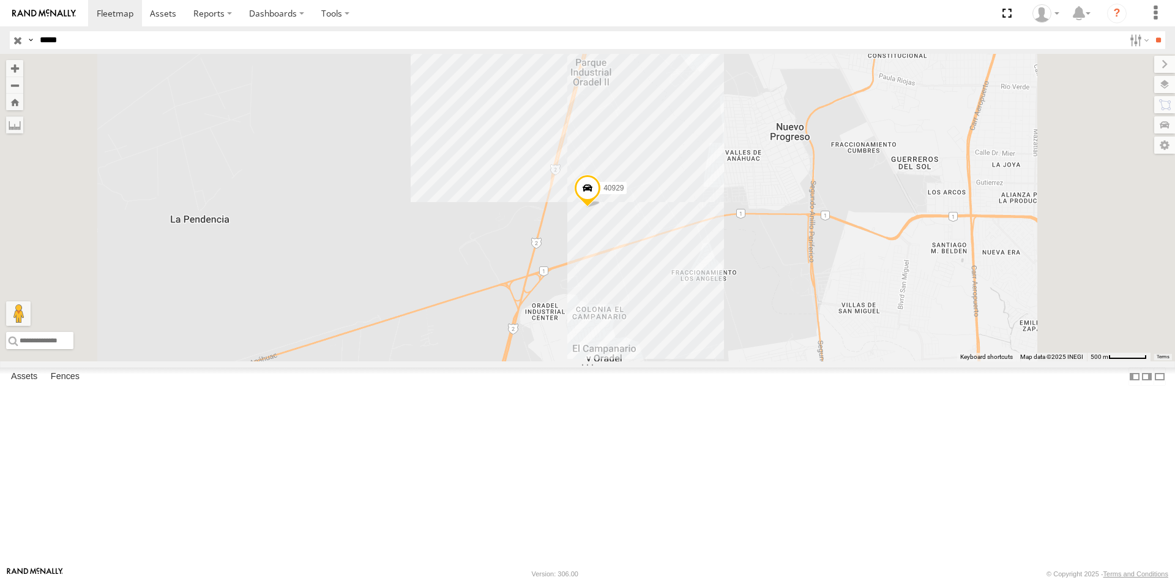 Image resolution: width=1175 pixels, height=580 pixels. I want to click on label: Dock Summary Table to the Left, so click(1135, 376).